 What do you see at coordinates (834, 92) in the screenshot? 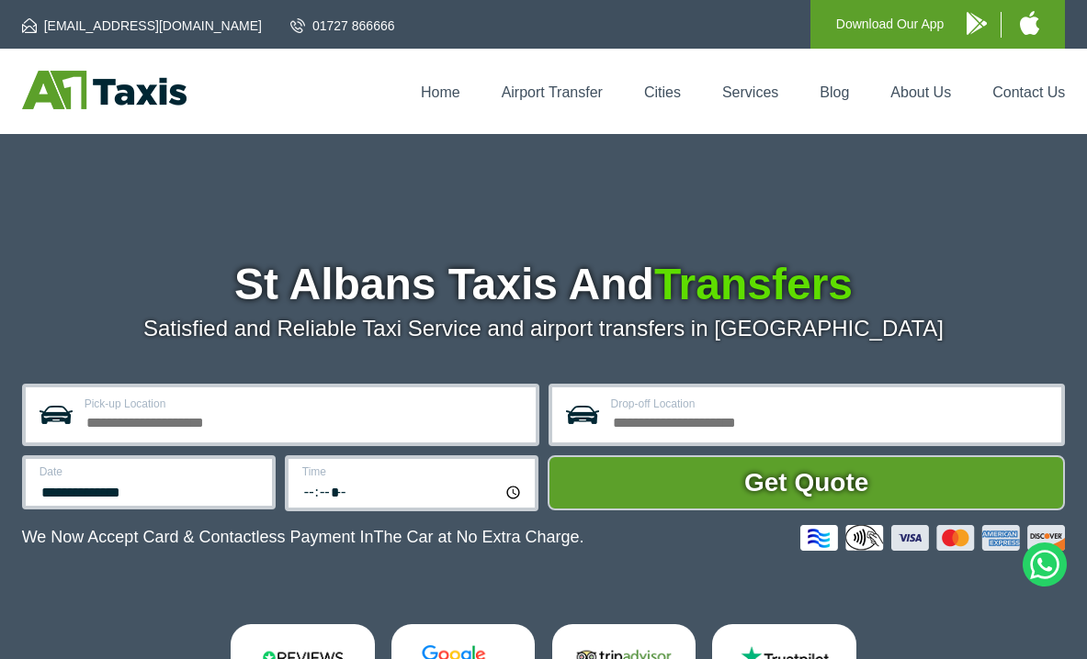
I see `a: Blog` at bounding box center [834, 92].